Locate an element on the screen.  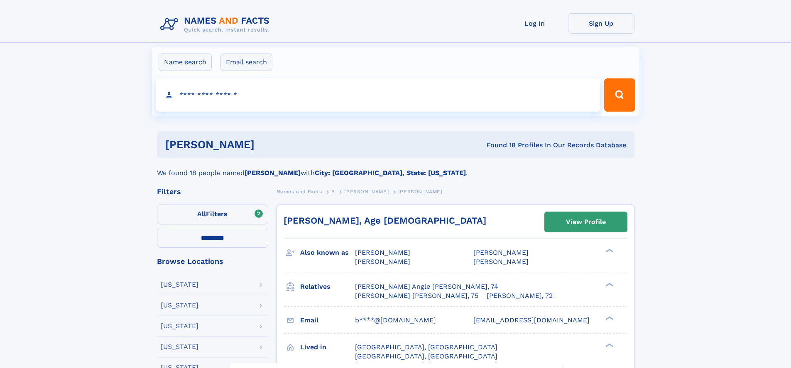
h3: Email is located at coordinates (327, 320).